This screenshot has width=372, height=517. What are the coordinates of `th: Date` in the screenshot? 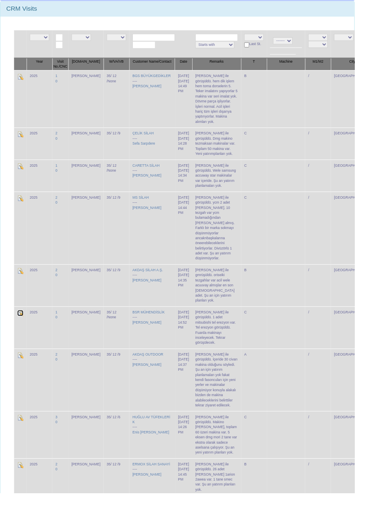 It's located at (193, 67).